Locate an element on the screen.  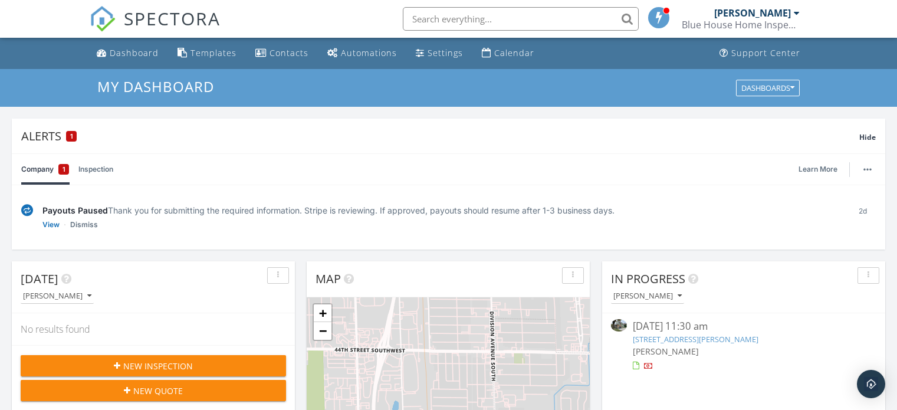
button: Dashboards is located at coordinates (768, 88).